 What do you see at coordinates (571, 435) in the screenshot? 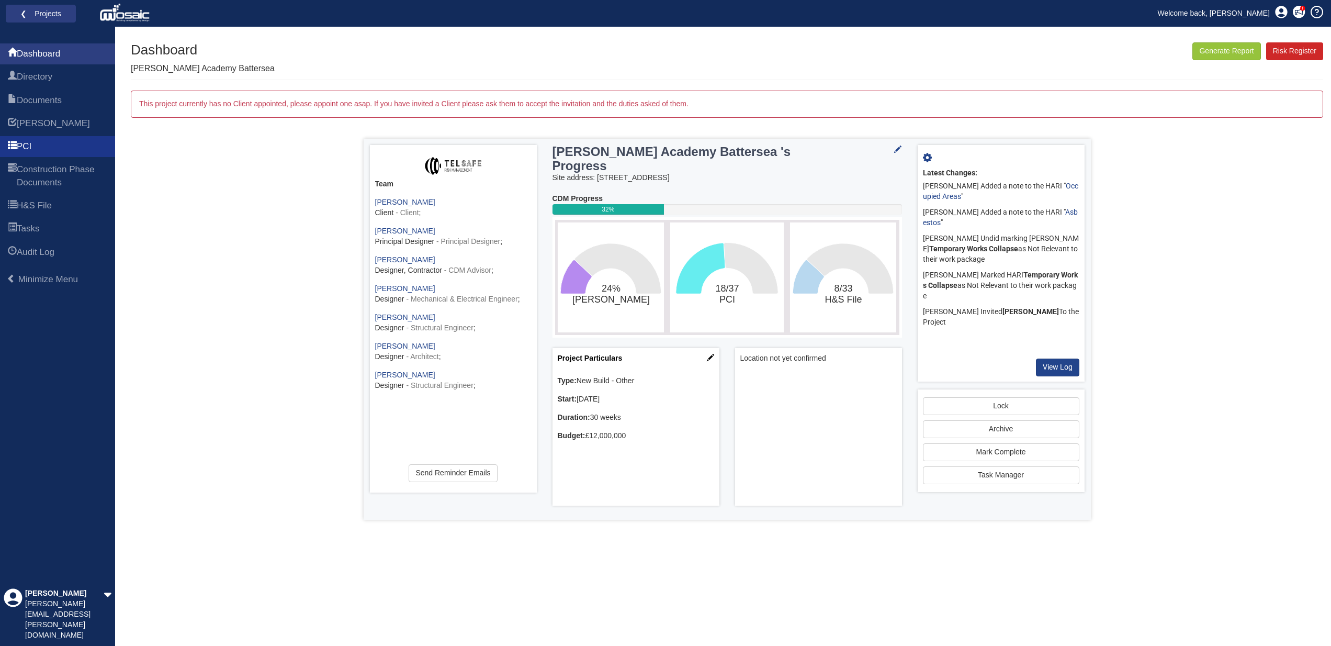
I see `b: Budget:` at bounding box center [571, 435].